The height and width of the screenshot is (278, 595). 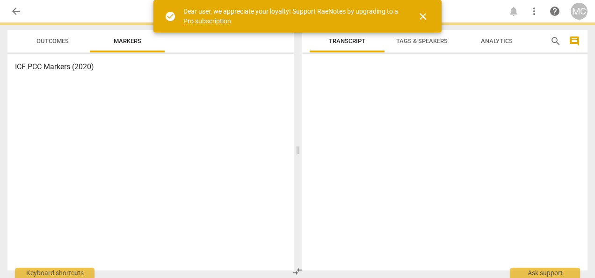 I want to click on button: Search, so click(x=555, y=41).